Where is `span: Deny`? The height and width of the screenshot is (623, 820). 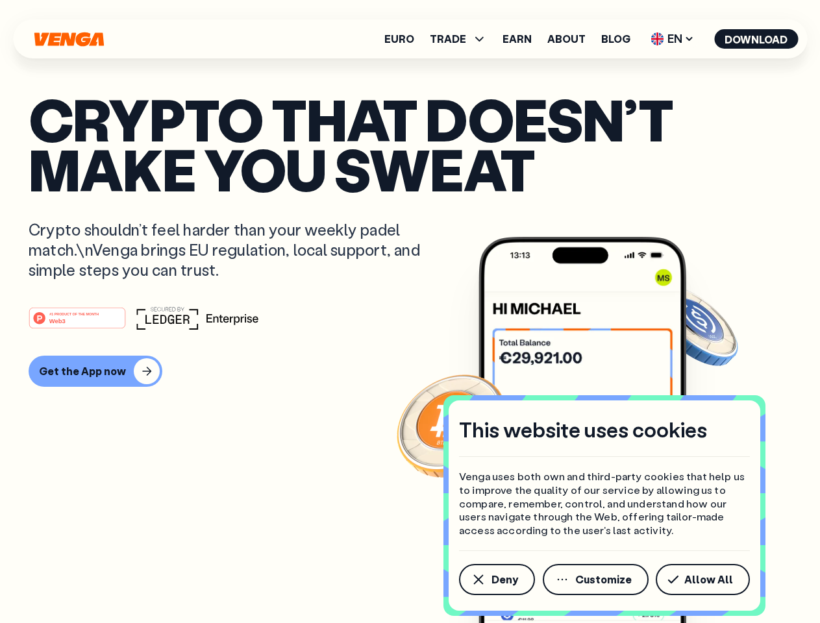 span: Deny is located at coordinates (505, 580).